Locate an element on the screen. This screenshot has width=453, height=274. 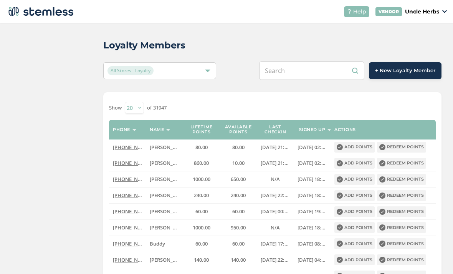
label: 2024-04-08 04:01:12 is located at coordinates (312, 259).